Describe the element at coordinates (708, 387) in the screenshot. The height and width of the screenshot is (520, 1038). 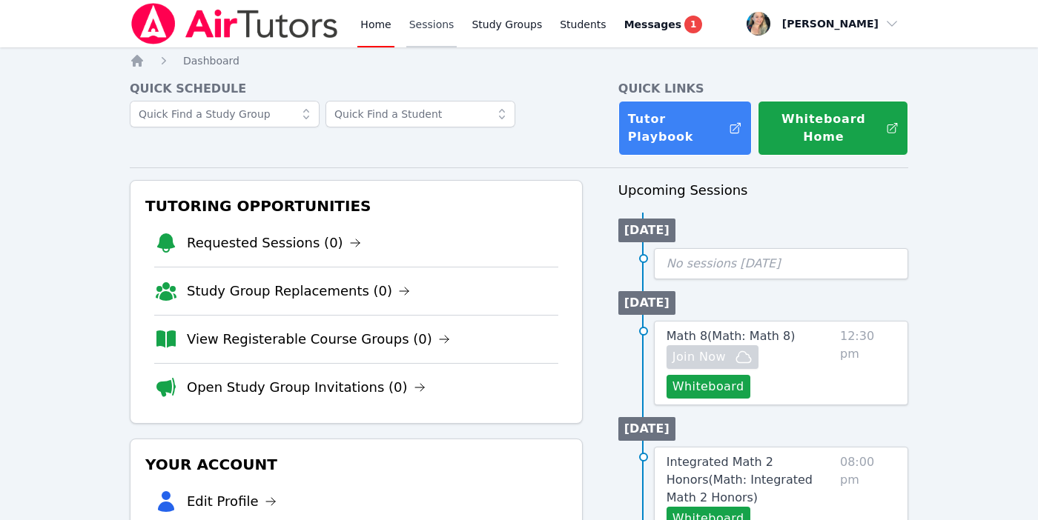
I see `button: Whiteboard` at that location.